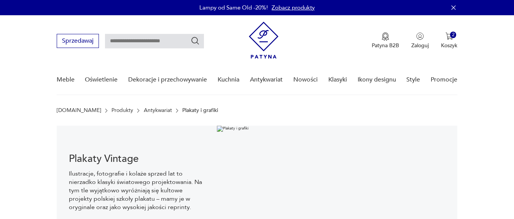 The height and width of the screenshot is (219, 514). Describe the element at coordinates (385, 45) in the screenshot. I see `p: Patyna B2B` at that location.